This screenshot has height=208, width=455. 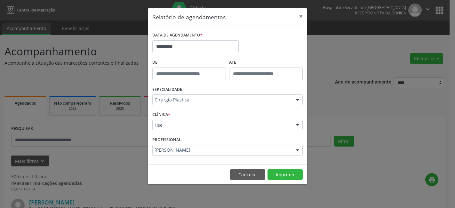 I want to click on button: Cancelar, so click(x=248, y=175).